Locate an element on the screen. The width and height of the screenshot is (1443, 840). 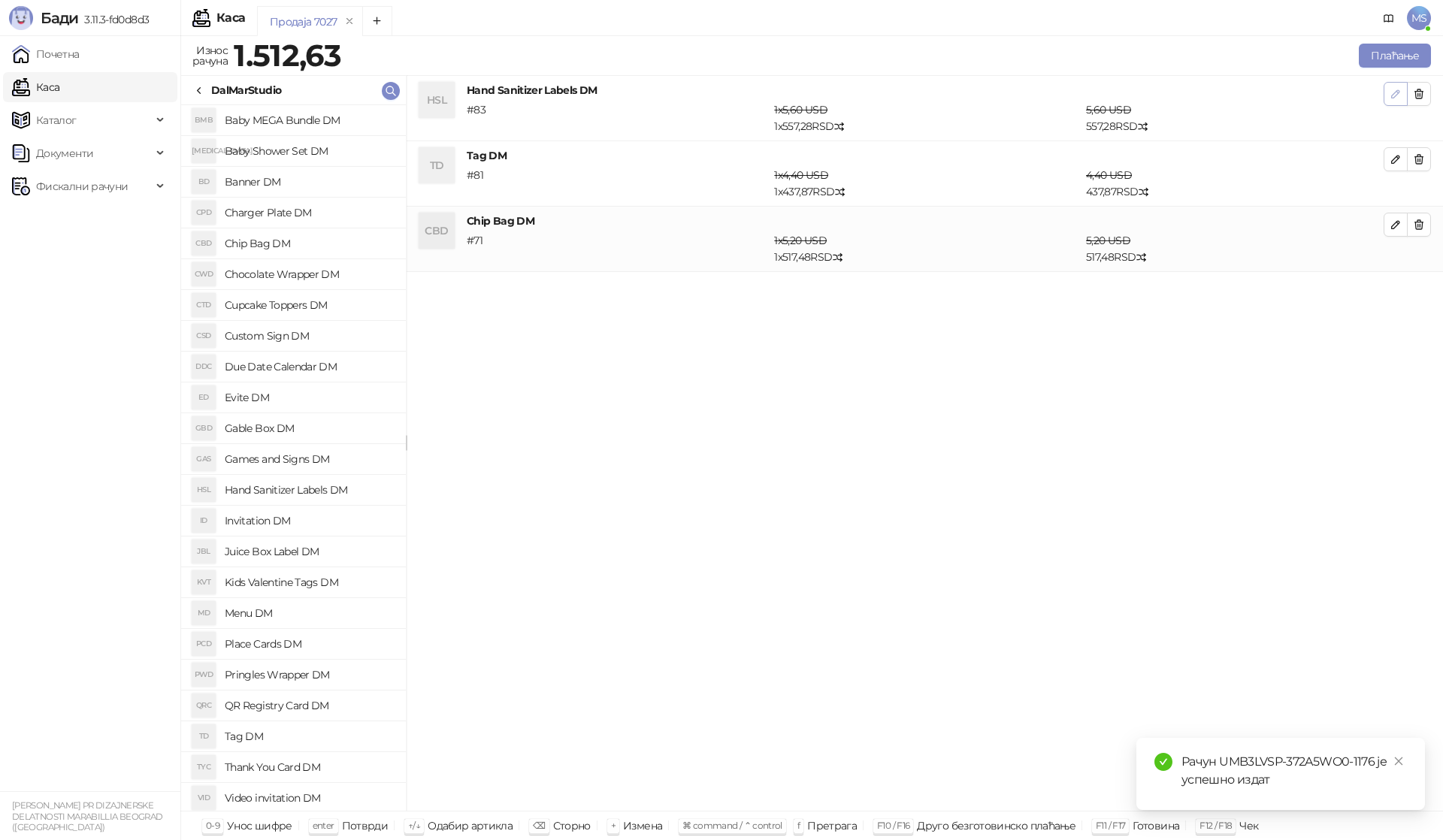
h4: Cupcake Toppers DM is located at coordinates (309, 305).